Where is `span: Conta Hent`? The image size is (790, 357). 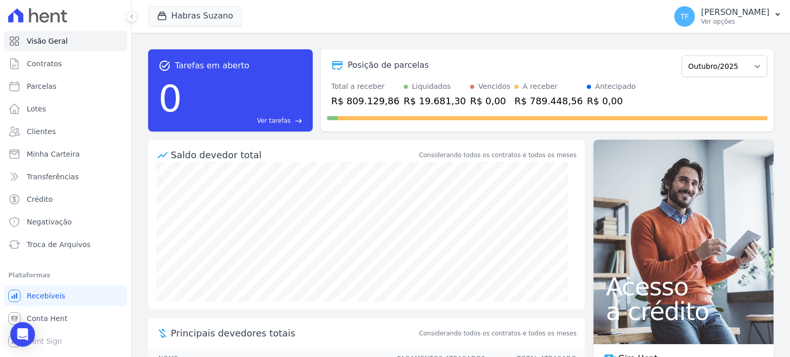
span: Conta Hent is located at coordinates (47, 319).